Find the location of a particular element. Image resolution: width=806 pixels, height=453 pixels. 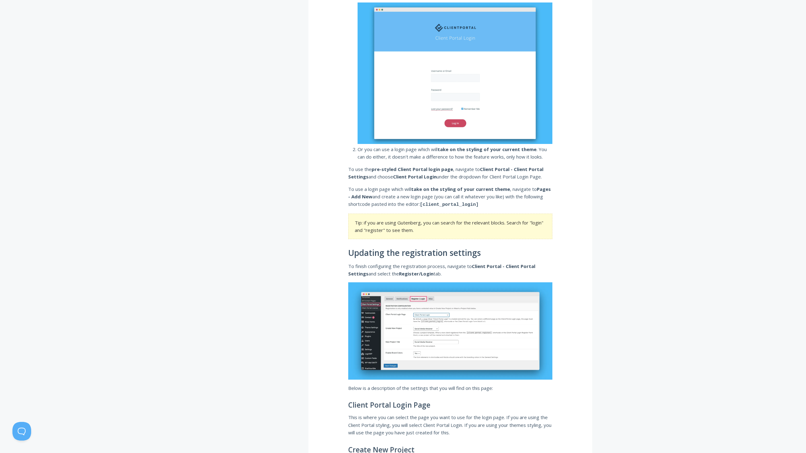

section: Tip: if you are using Gutenberg, you can search for the relevant blocks. Search for "login" and "... is located at coordinates (450, 226).